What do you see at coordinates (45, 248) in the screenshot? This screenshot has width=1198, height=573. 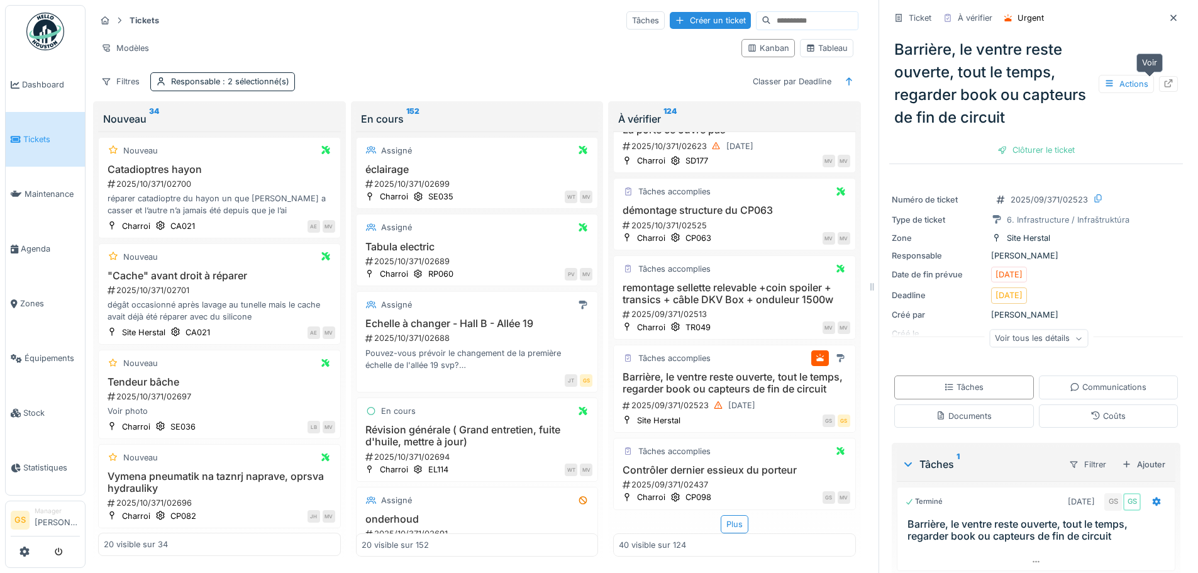 I see `a: Agenda` at bounding box center [45, 248].